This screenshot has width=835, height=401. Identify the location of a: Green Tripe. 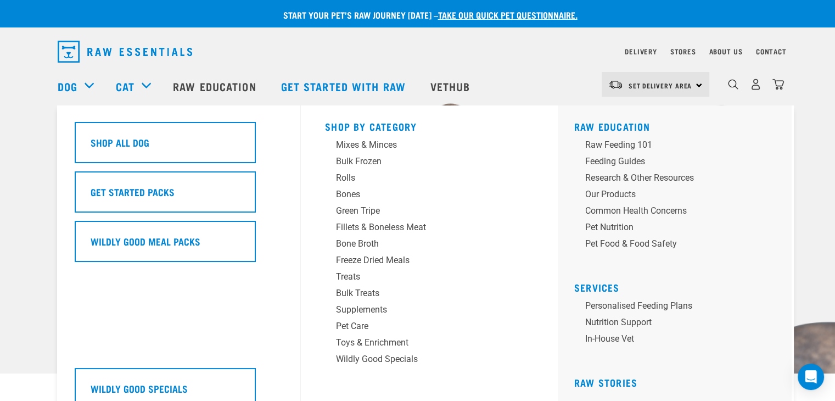
(429, 213).